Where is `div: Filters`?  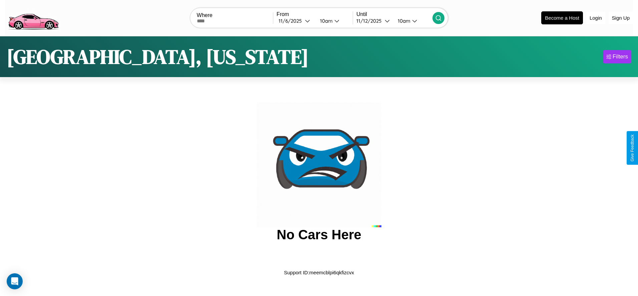 div: Filters is located at coordinates (620, 57).